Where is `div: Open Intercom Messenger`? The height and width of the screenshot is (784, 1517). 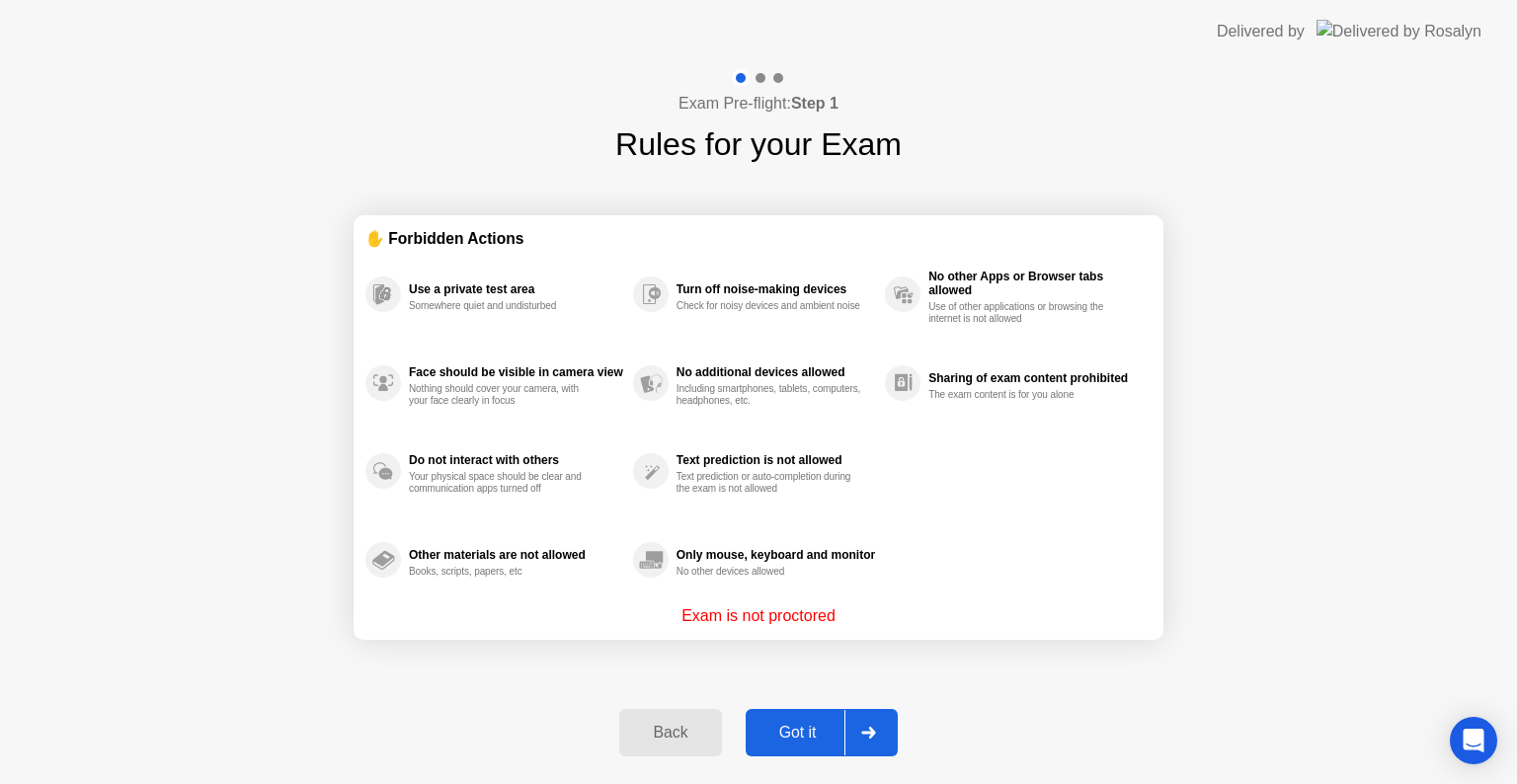 div: Open Intercom Messenger is located at coordinates (1473, 740).